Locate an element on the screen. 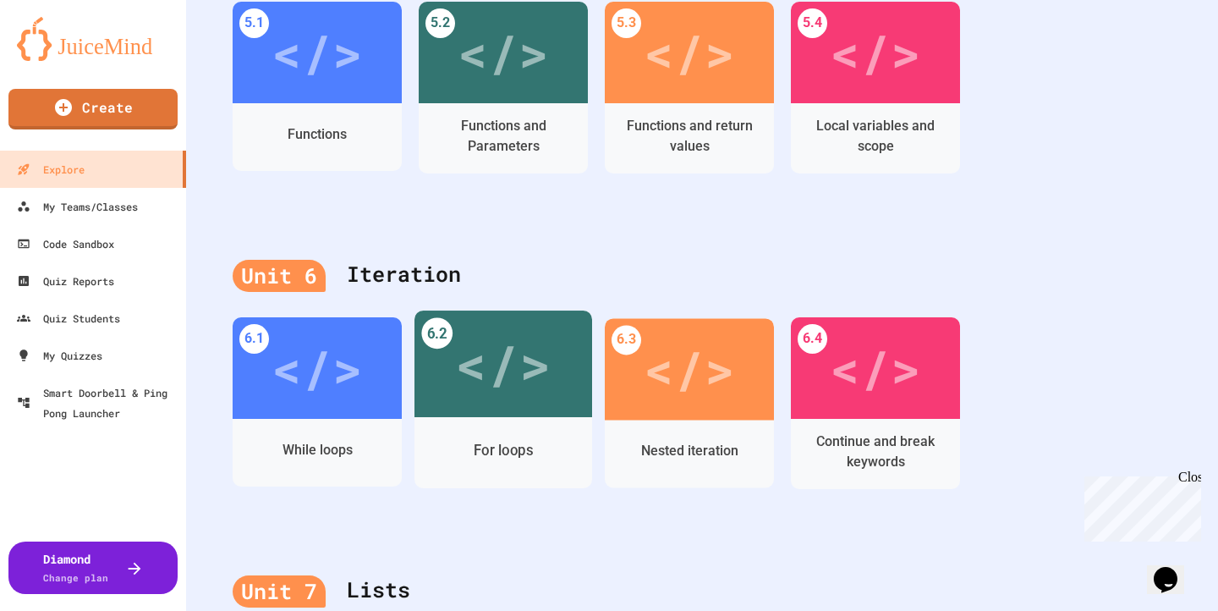 The image size is (1218, 611). div: Nested iteration is located at coordinates (690, 452).